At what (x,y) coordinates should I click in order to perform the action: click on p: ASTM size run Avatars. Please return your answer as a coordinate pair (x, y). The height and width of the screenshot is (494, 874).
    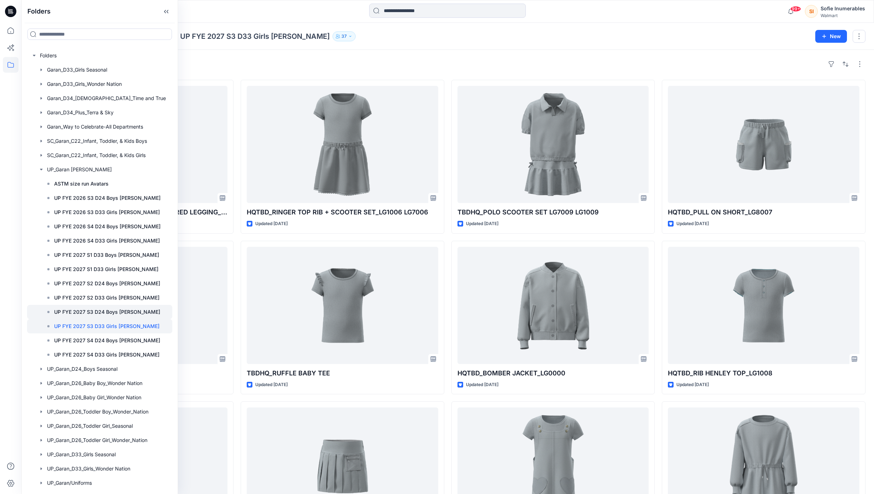
    Looking at the image, I should click on (81, 184).